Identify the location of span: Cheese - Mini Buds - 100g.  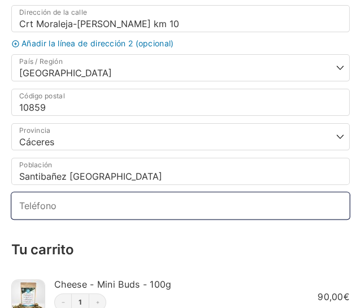
(113, 284).